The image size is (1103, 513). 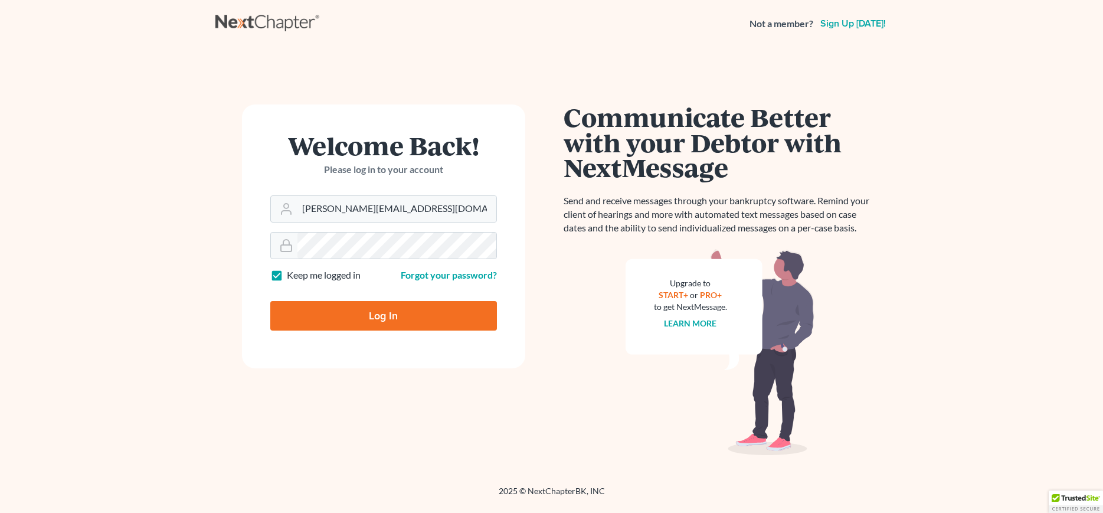 I want to click on img: nextmessage_bg-59042aed3d76b12b5cd301f8e5b87938c9018125f34e5fa2b7a6b67550977c72.svg, so click(x=720, y=352).